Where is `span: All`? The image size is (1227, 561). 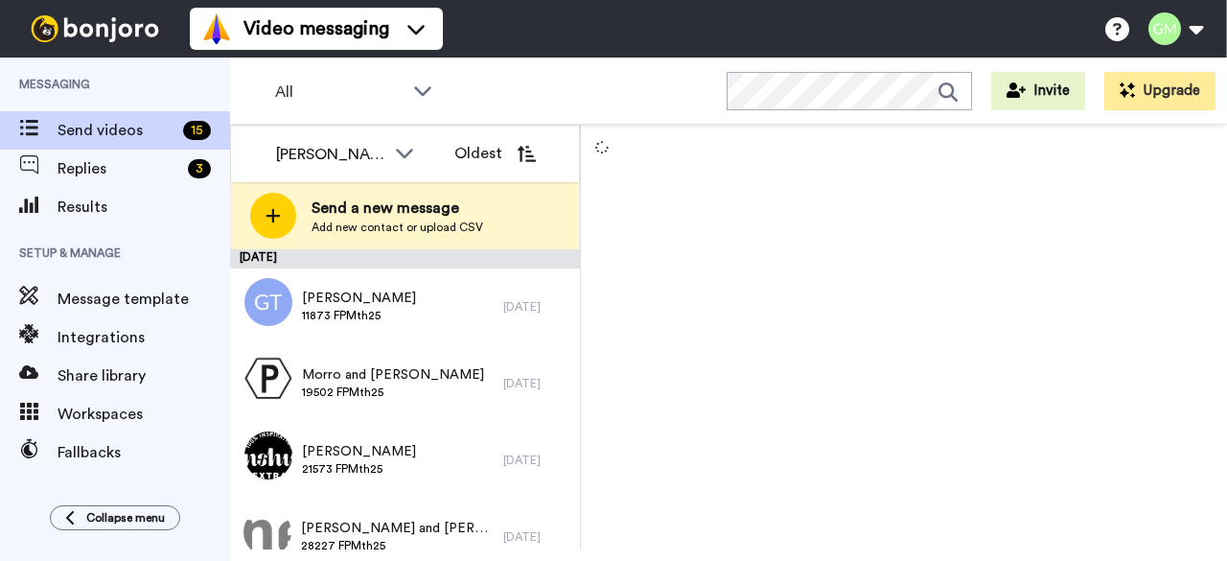
span: All is located at coordinates (339, 92).